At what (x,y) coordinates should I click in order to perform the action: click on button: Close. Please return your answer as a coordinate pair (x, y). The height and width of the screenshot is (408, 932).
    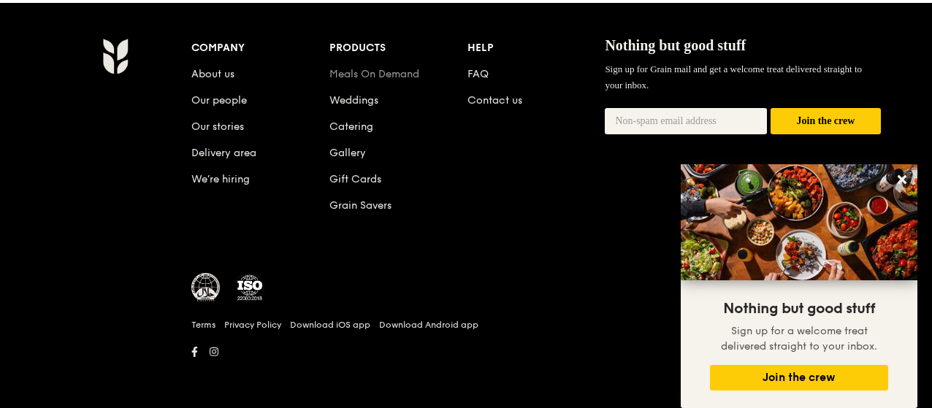
    Looking at the image, I should click on (902, 180).